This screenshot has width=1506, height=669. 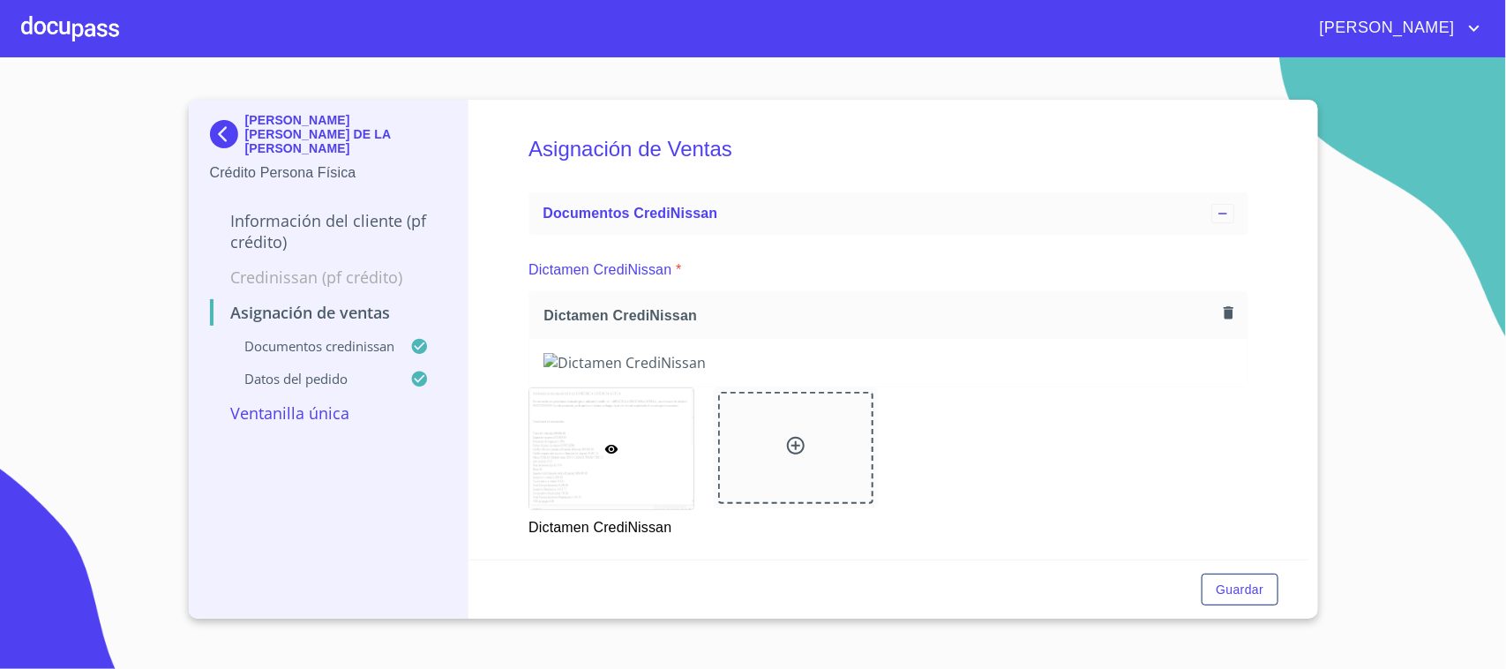 What do you see at coordinates (630, 213) in the screenshot?
I see `span: Documentos CrediNissan` at bounding box center [630, 213].